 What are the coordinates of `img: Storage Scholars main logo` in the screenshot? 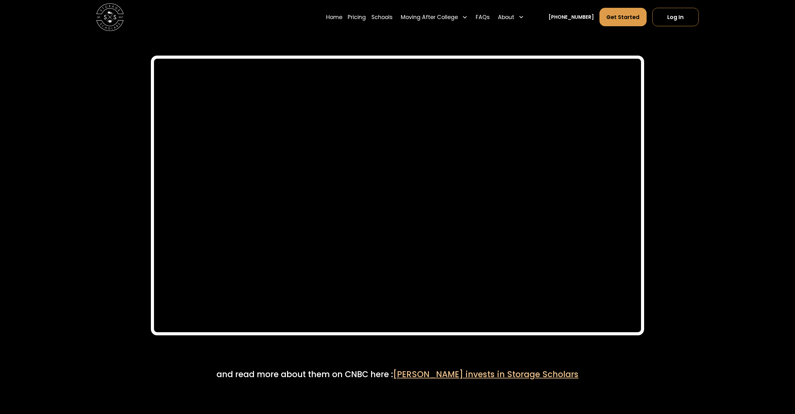 It's located at (110, 17).